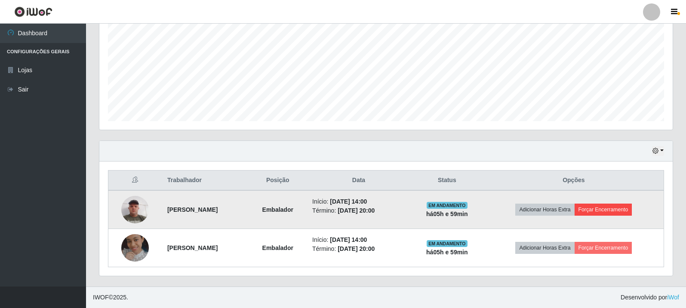 The image size is (686, 308). Describe the element at coordinates (447, 181) in the screenshot. I see `th: Status` at that location.